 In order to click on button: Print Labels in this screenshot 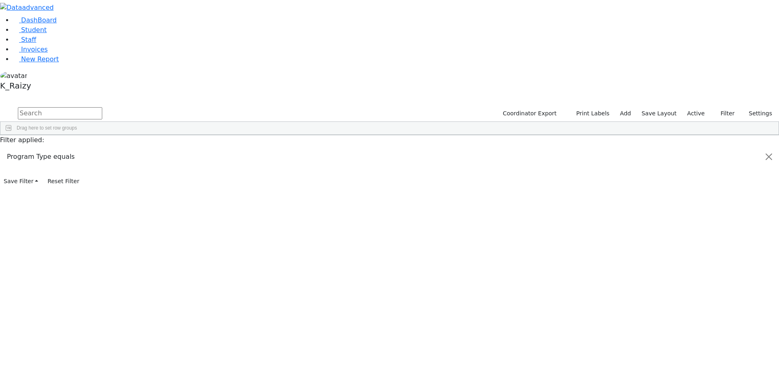, I will do `click(590, 113)`.